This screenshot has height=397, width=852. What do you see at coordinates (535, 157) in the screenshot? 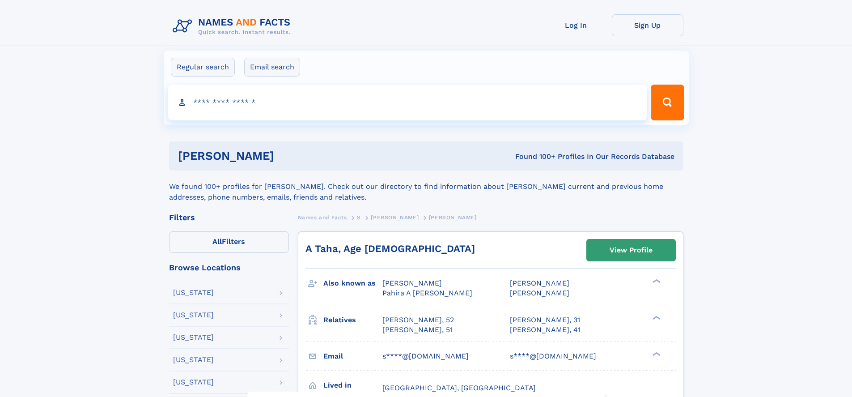
I see `div: Found 100+ Profiles In Our Records Database` at bounding box center [535, 157].